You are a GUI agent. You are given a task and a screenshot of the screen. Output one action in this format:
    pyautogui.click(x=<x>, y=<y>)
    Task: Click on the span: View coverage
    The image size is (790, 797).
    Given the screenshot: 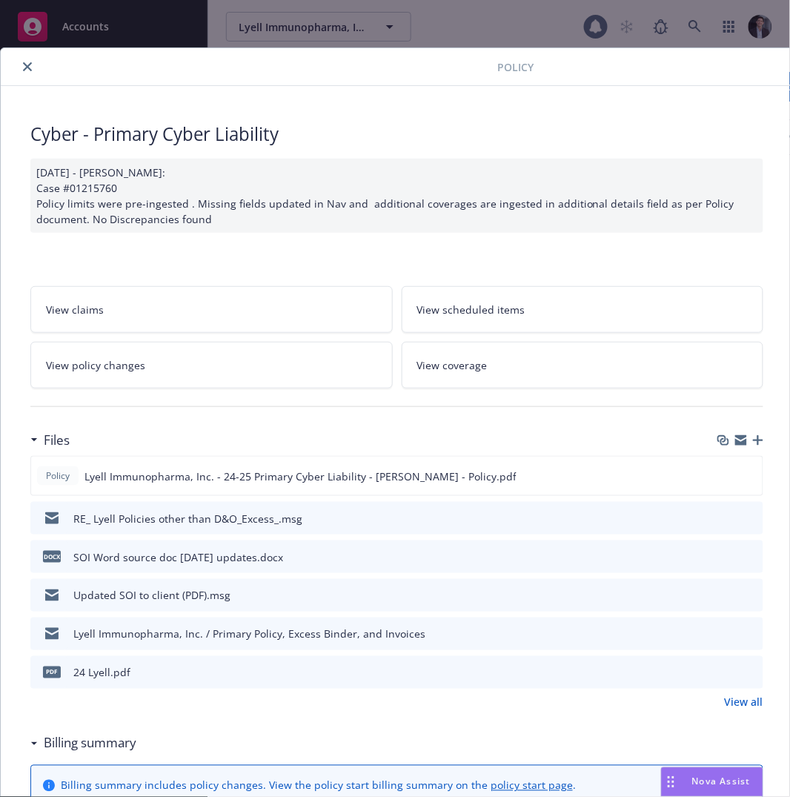 What is the action you would take?
    pyautogui.click(x=452, y=365)
    